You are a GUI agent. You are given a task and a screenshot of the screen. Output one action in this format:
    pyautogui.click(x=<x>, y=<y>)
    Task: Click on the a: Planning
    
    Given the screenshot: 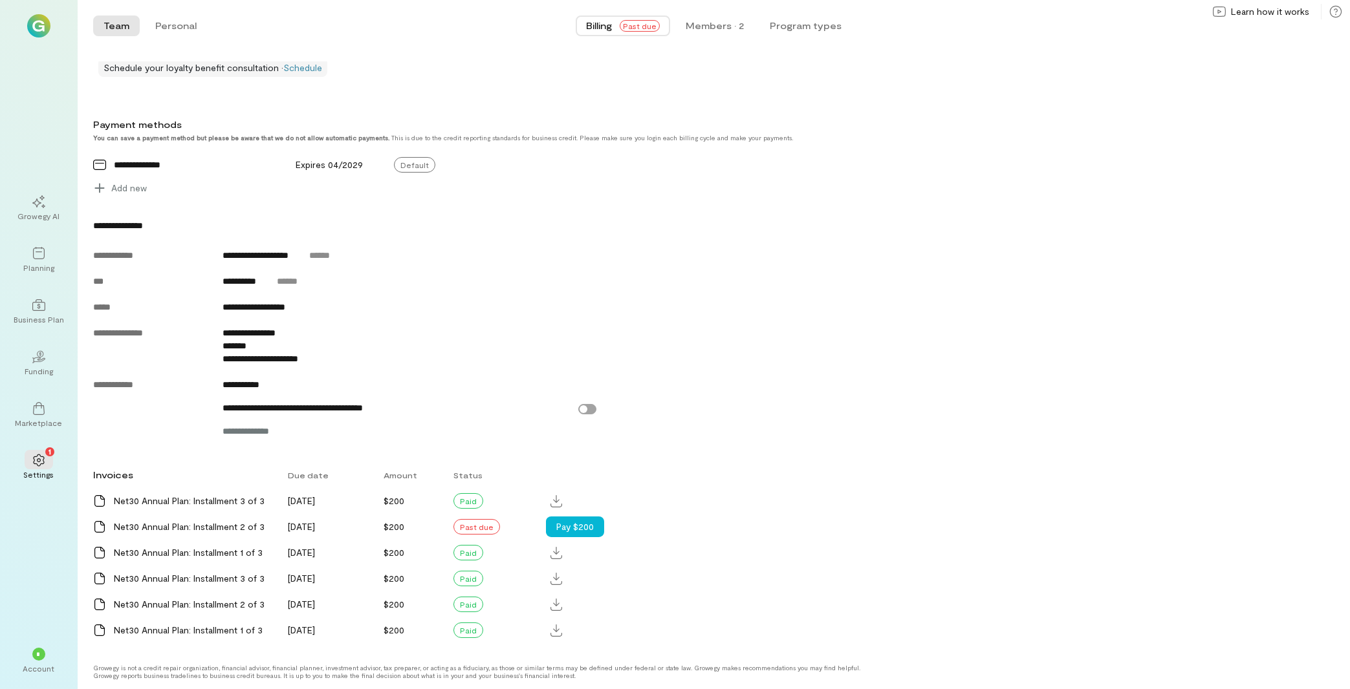 What is the action you would take?
    pyautogui.click(x=39, y=260)
    